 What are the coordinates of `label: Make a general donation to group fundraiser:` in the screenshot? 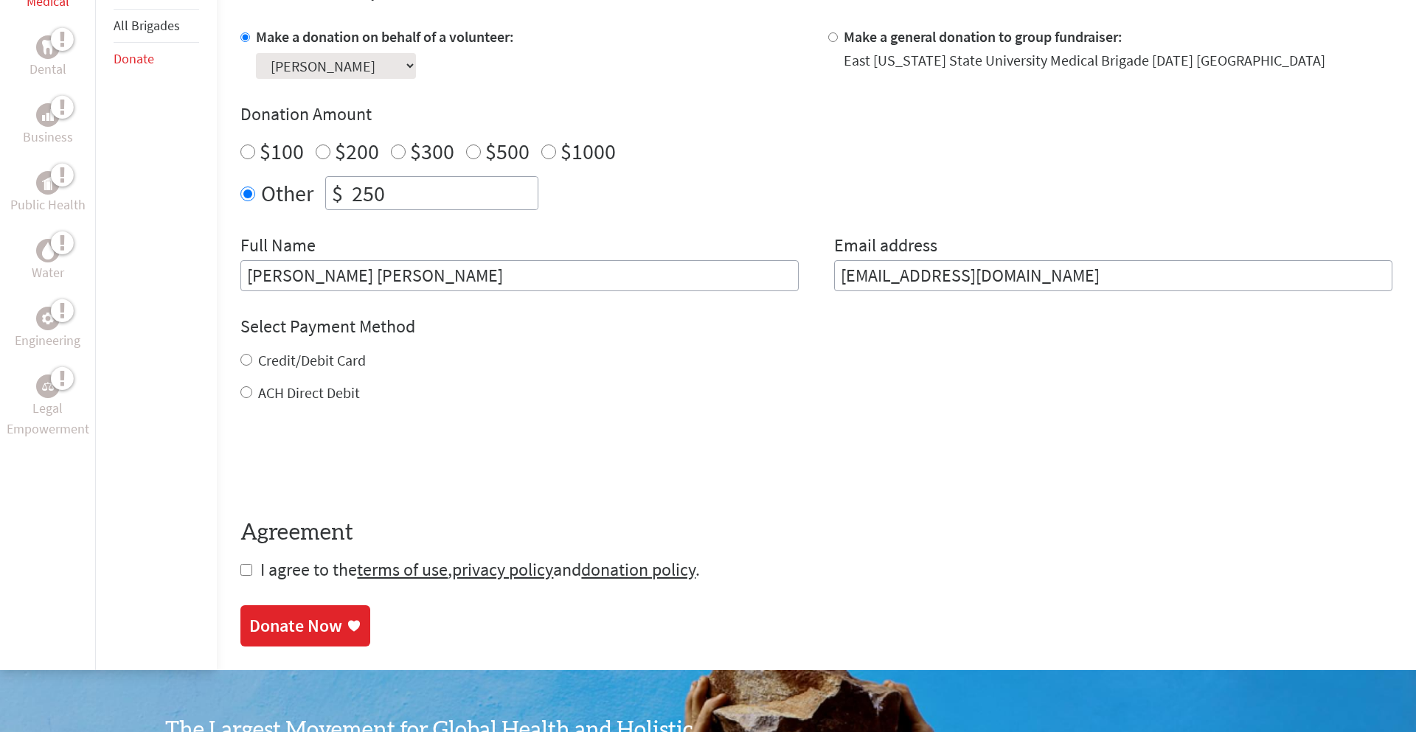 It's located at (983, 36).